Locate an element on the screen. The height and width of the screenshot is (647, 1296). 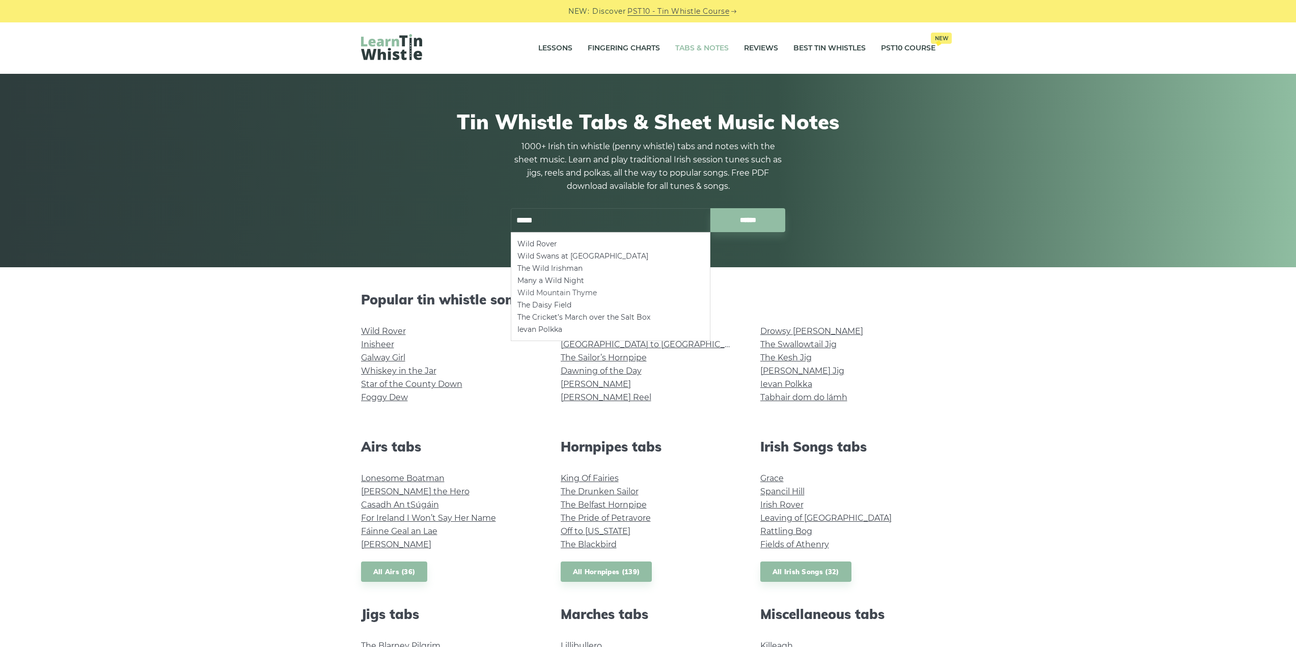
h2: Hornpipes tabs is located at coordinates (648, 447).